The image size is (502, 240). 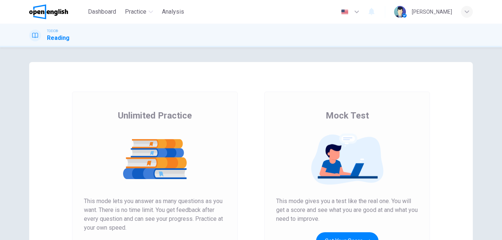 What do you see at coordinates (57, 12) in the screenshot?
I see `a: OpenEnglish logo` at bounding box center [57, 12].